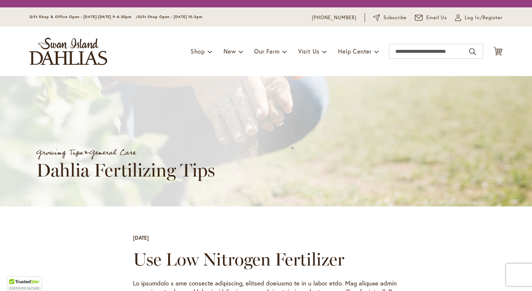 The image size is (532, 291). I want to click on h1: Dahlia Fertilizing Tips, so click(213, 170).